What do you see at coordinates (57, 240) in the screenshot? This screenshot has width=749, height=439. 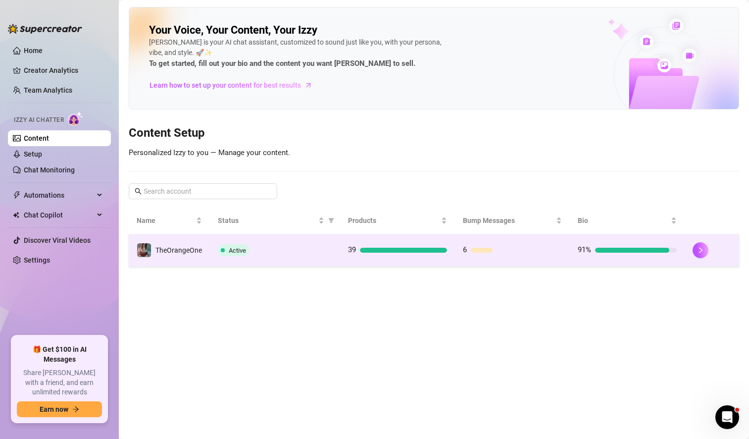 I see `a: Discover Viral Videos` at bounding box center [57, 240].